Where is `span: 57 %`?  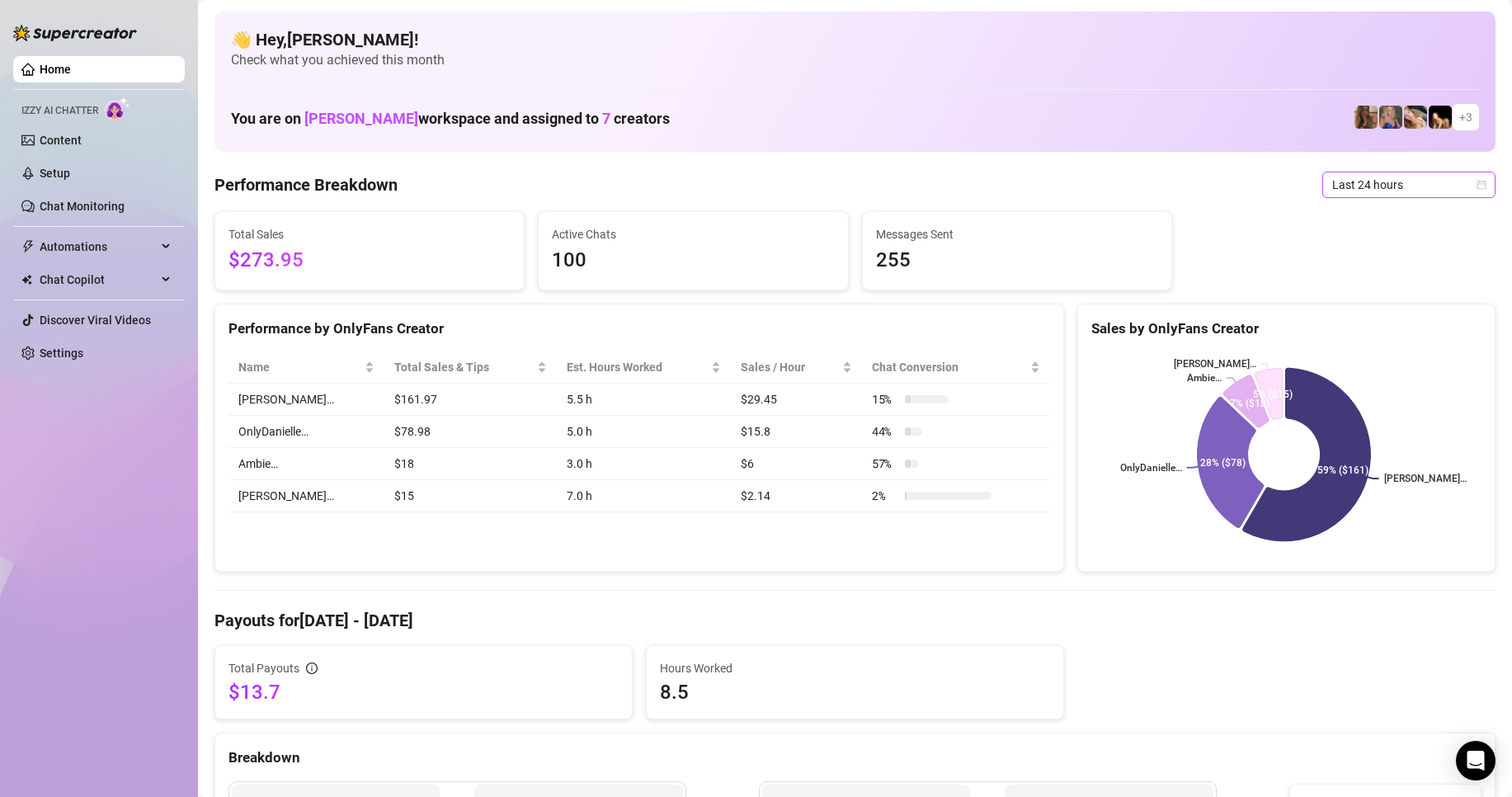 span: 57 % is located at coordinates (886, 464).